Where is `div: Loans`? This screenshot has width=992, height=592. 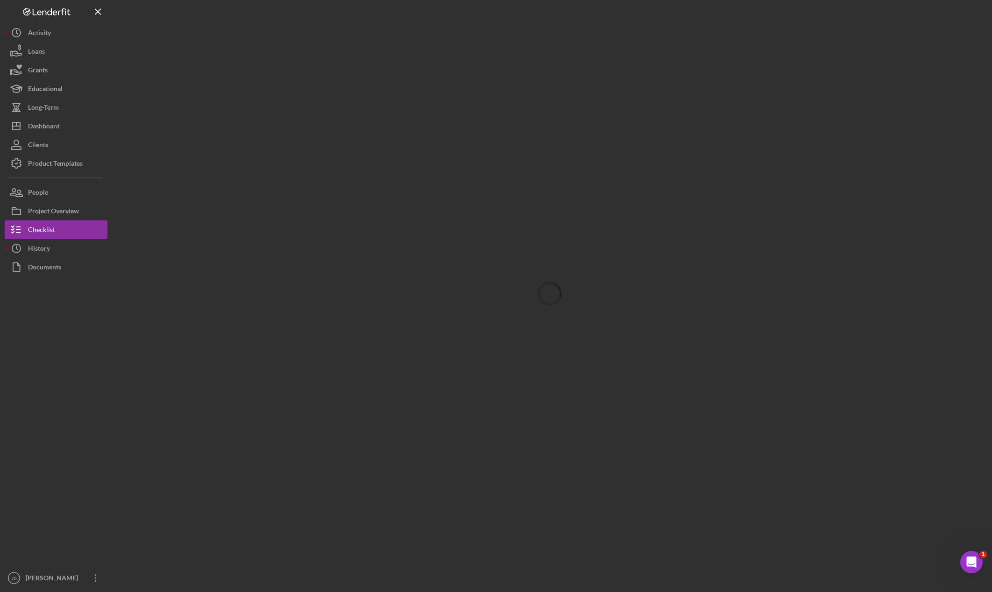
div: Loans is located at coordinates (36, 52).